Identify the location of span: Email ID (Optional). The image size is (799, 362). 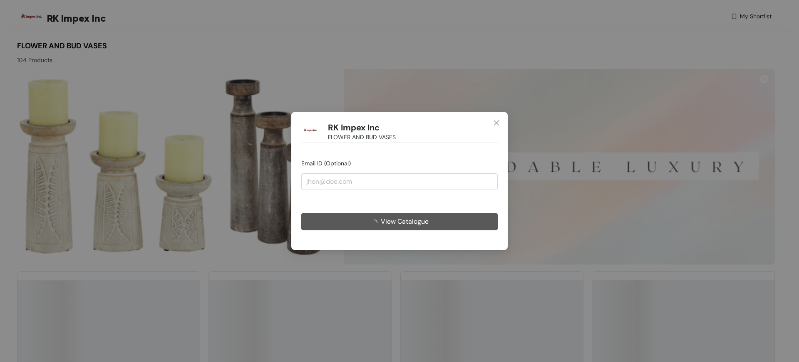
(326, 163).